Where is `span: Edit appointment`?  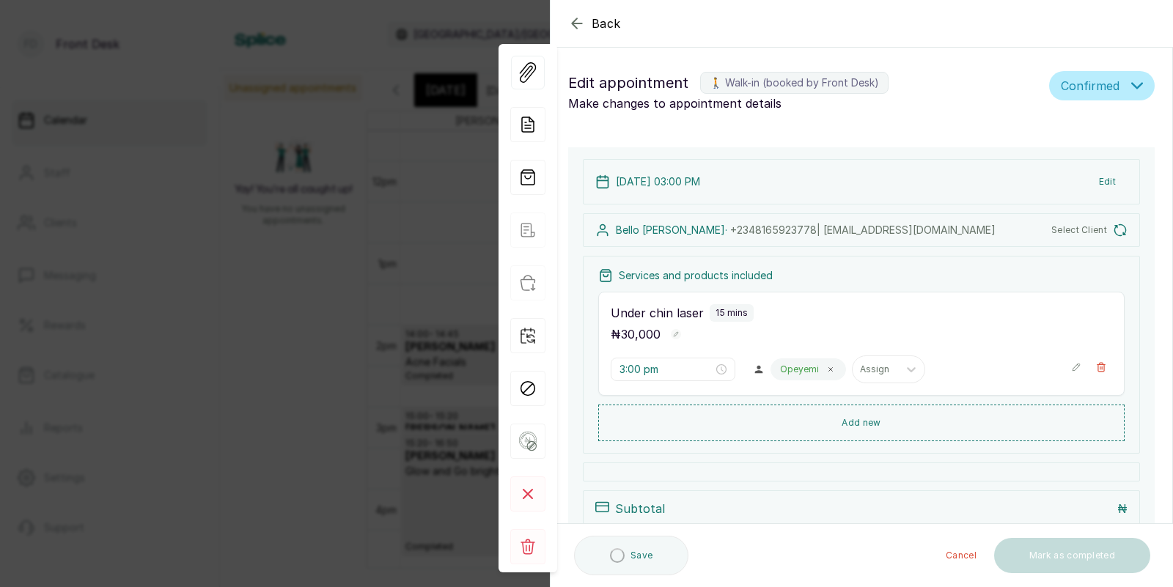
span: Edit appointment is located at coordinates (628, 83).